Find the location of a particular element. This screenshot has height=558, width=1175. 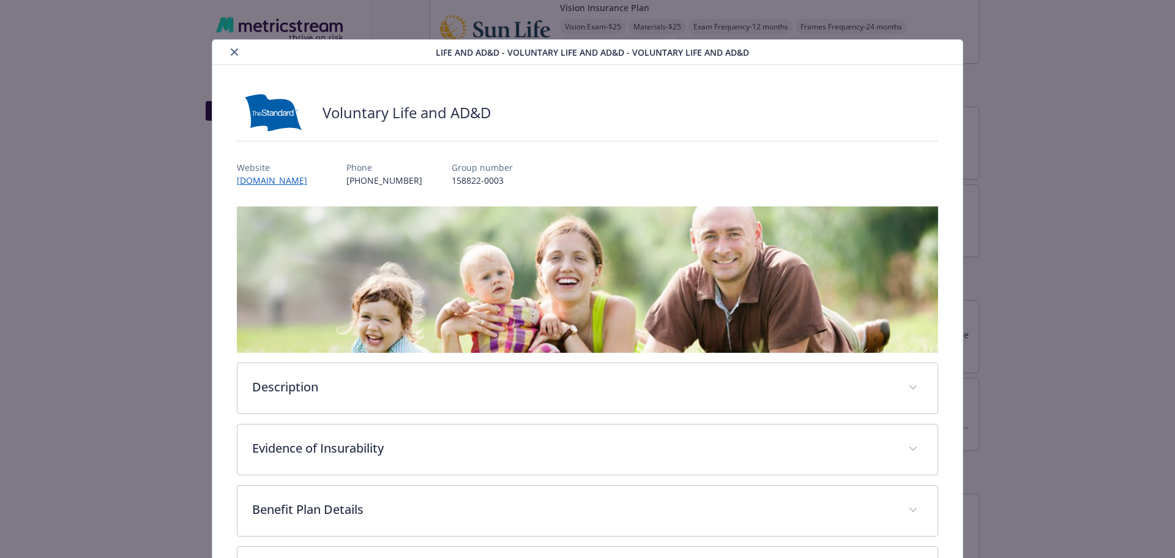

p: 158822-0003 is located at coordinates (482, 180).